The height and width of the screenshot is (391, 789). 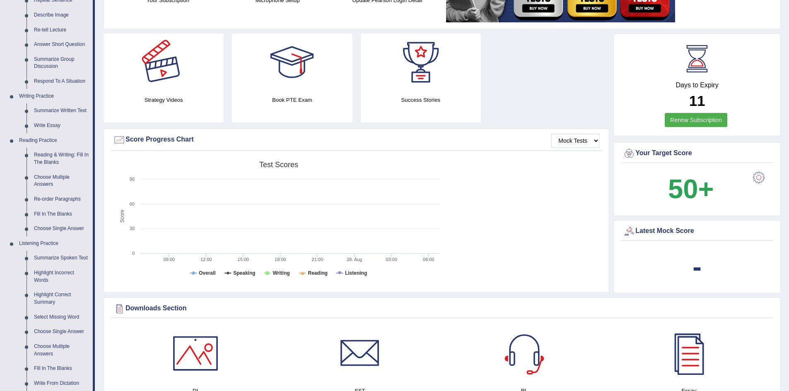 What do you see at coordinates (279, 165) in the screenshot?
I see `tspan: Test scores` at bounding box center [279, 165].